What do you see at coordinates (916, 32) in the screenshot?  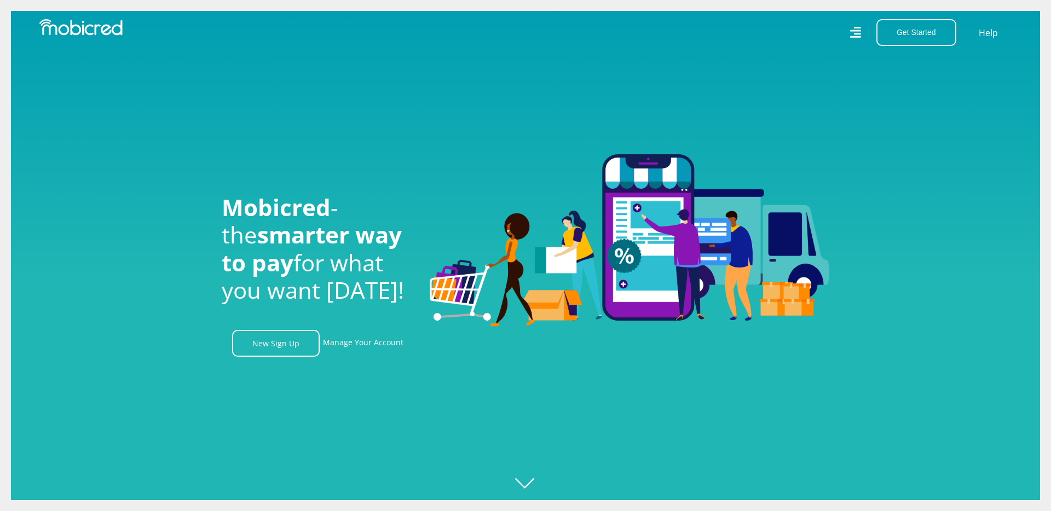 I see `button: Get Started` at bounding box center [916, 32].